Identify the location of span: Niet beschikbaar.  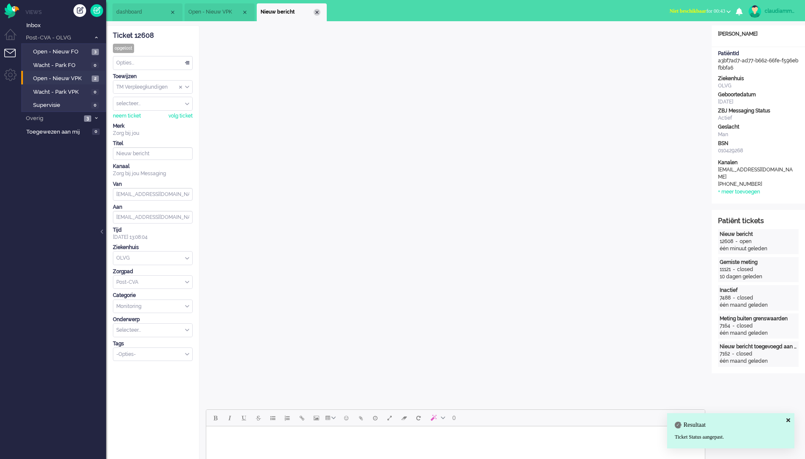
(688, 11).